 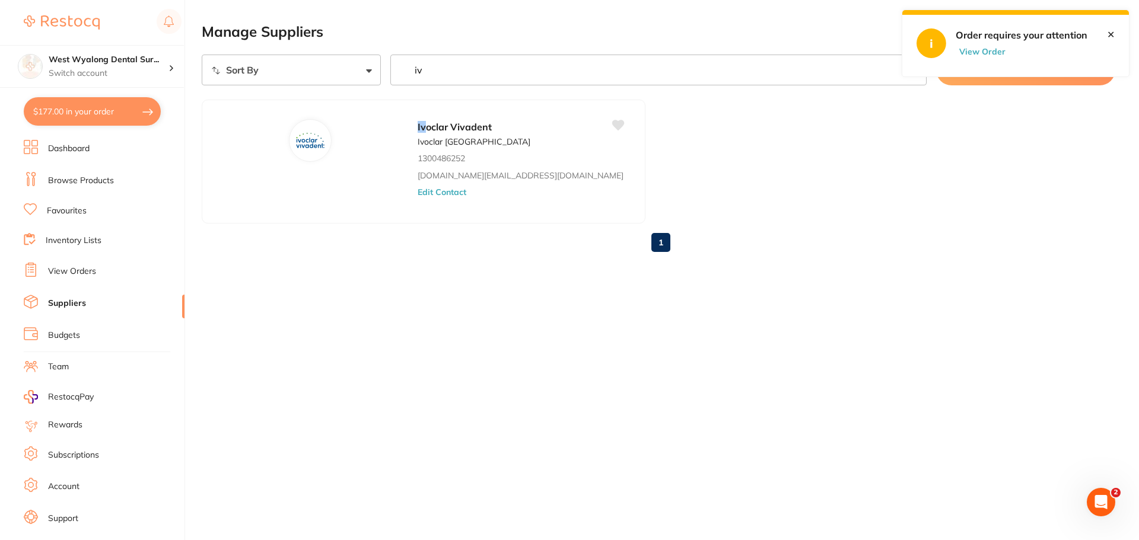 What do you see at coordinates (1116, 493) in the screenshot?
I see `span: 2` at bounding box center [1116, 493].